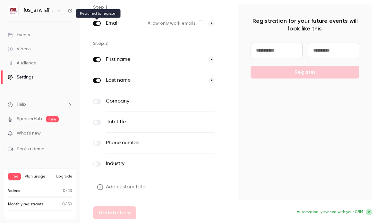  What do you see at coordinates (124, 23) in the screenshot?
I see `label: Email` at bounding box center [124, 23].